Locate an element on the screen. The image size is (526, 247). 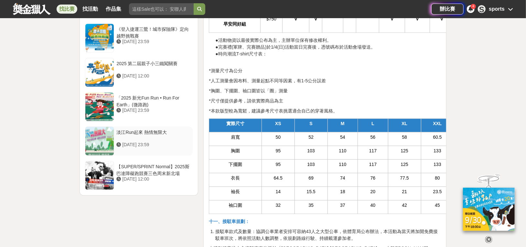
div: 辦比賽 is located at coordinates (448, 9).